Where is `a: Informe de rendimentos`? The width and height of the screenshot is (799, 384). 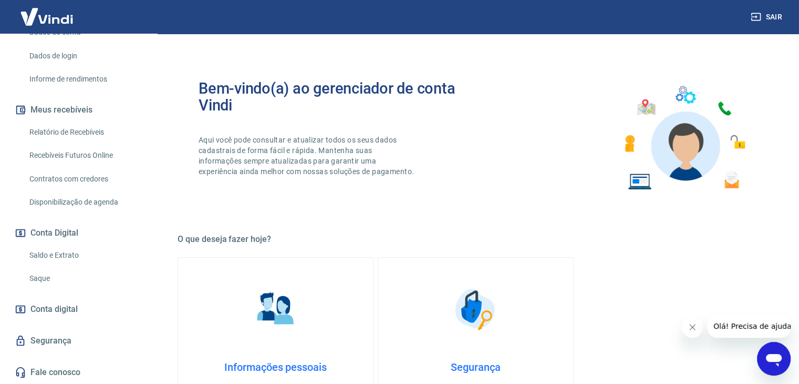 a: Informe de rendimentos is located at coordinates (85, 79).